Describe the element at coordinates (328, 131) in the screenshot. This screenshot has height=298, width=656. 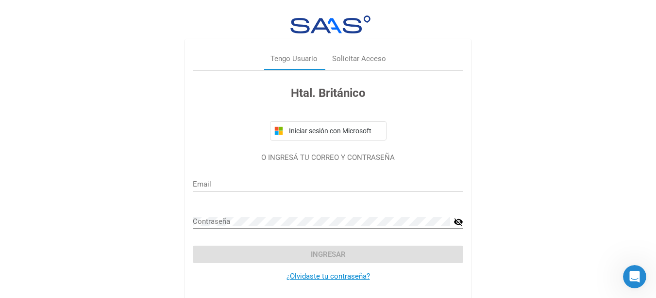
I see `button: Iniciar sesión con Microsoft` at that location.